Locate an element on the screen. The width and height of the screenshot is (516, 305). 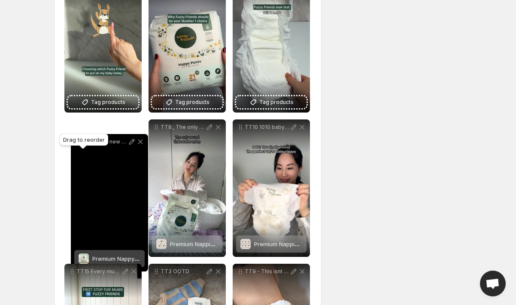
a: Open chat is located at coordinates (493, 283).